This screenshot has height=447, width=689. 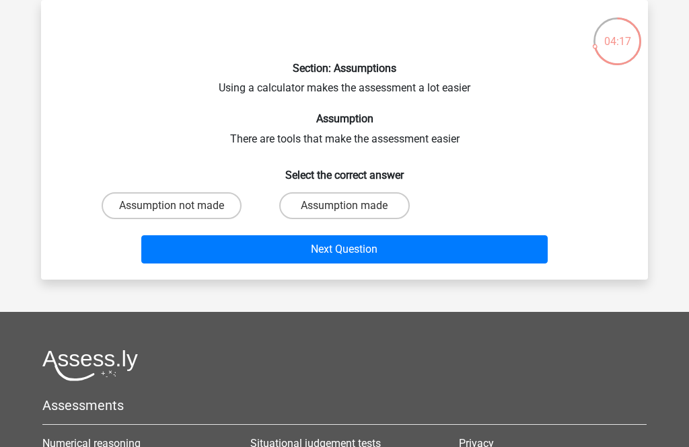 I want to click on h6: Select the correct answer, so click(x=345, y=170).